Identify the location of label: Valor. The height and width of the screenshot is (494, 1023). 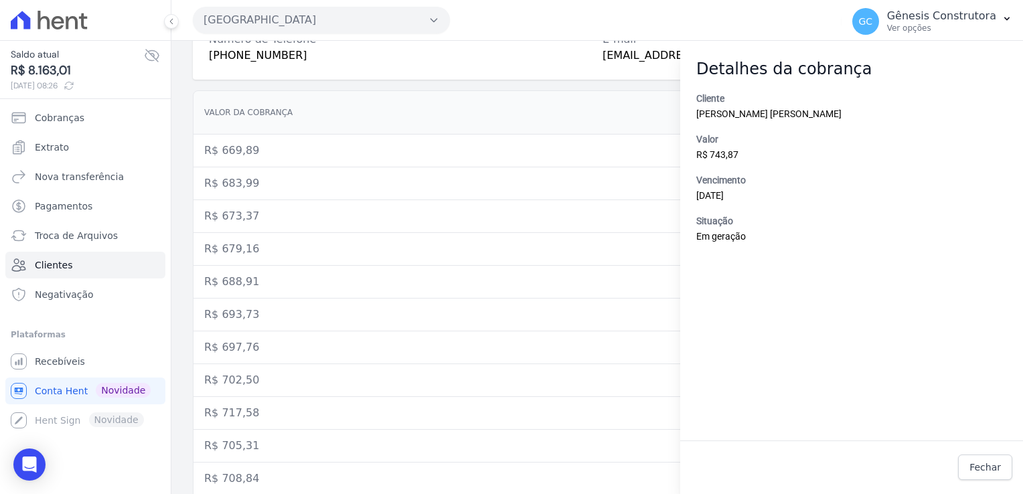
(852, 139).